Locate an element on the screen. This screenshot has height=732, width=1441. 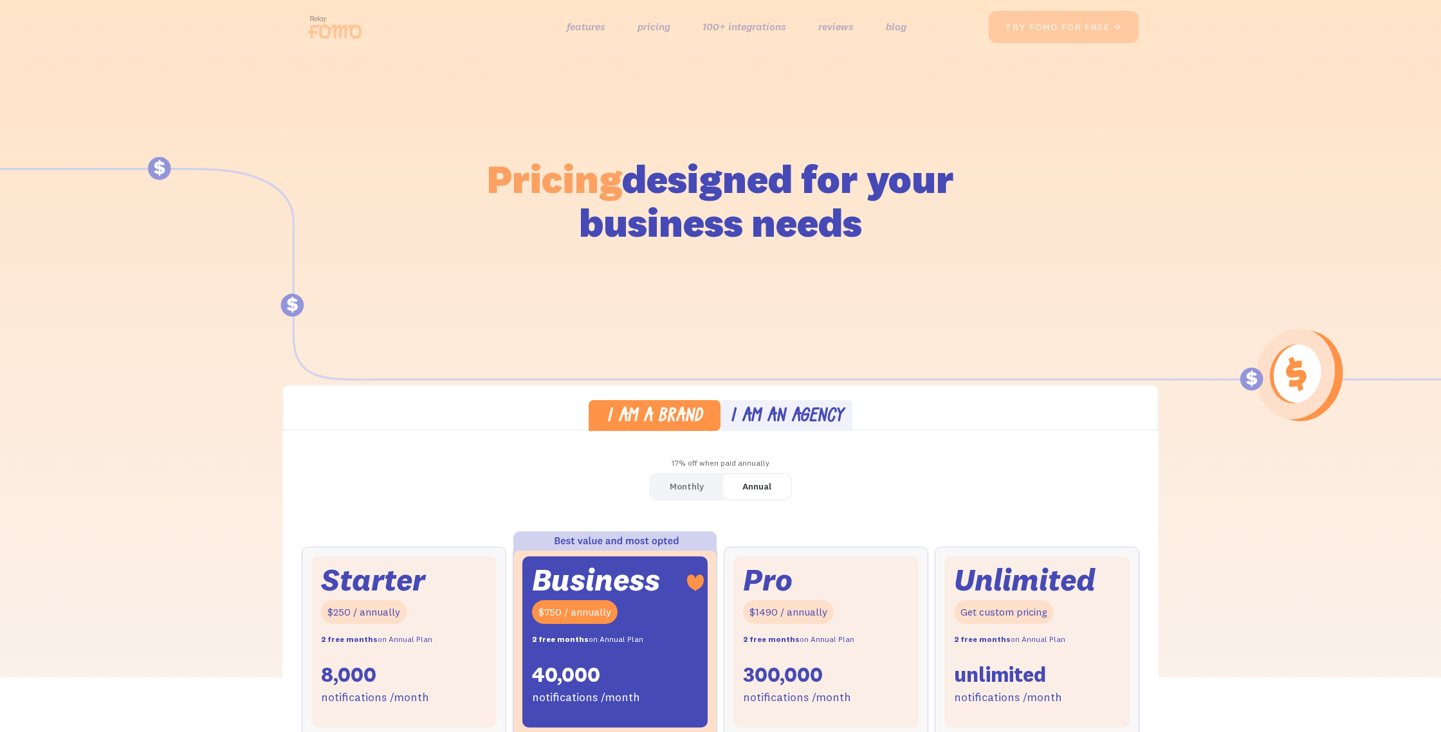
div: Pro is located at coordinates (768, 580).